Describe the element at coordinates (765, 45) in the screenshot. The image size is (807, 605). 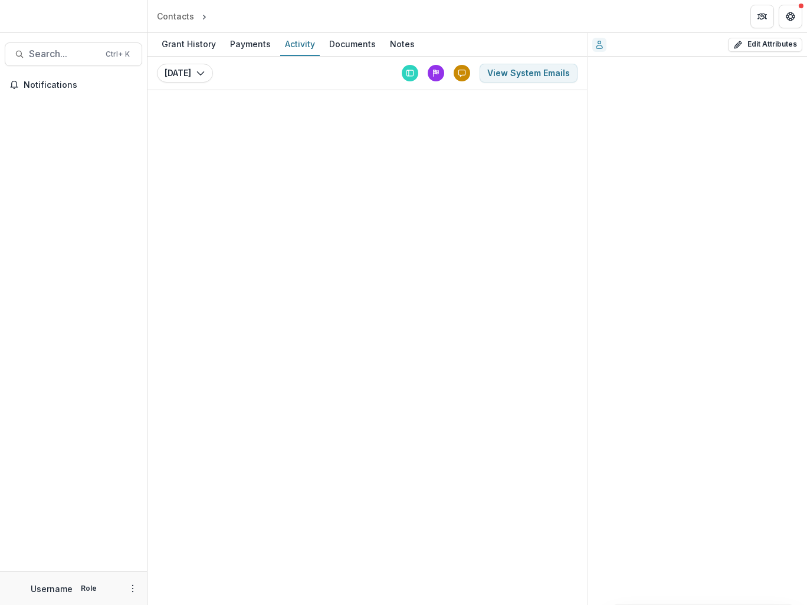
I see `button: Edit Attributes` at that location.